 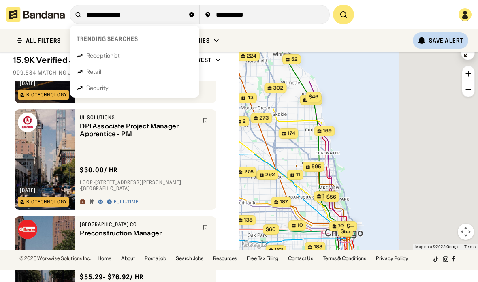 I want to click on span: $83, so click(x=345, y=231).